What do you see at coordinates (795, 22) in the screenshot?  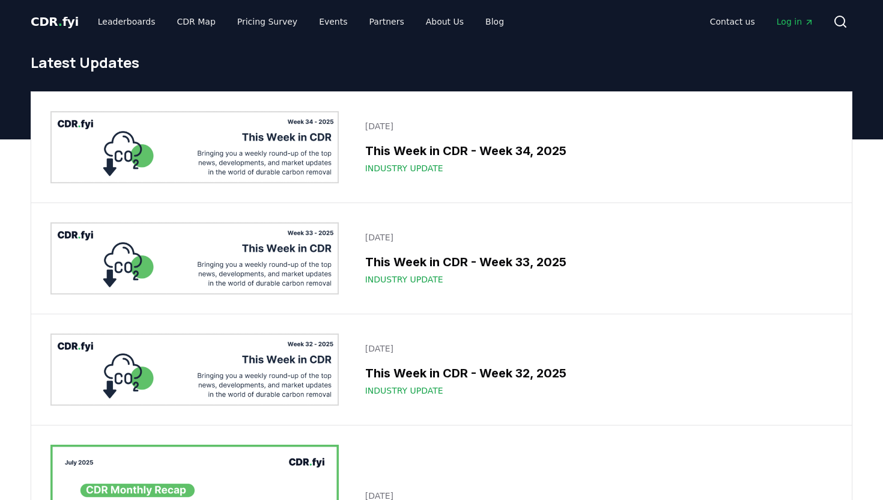 I see `span: Log in` at bounding box center [795, 22].